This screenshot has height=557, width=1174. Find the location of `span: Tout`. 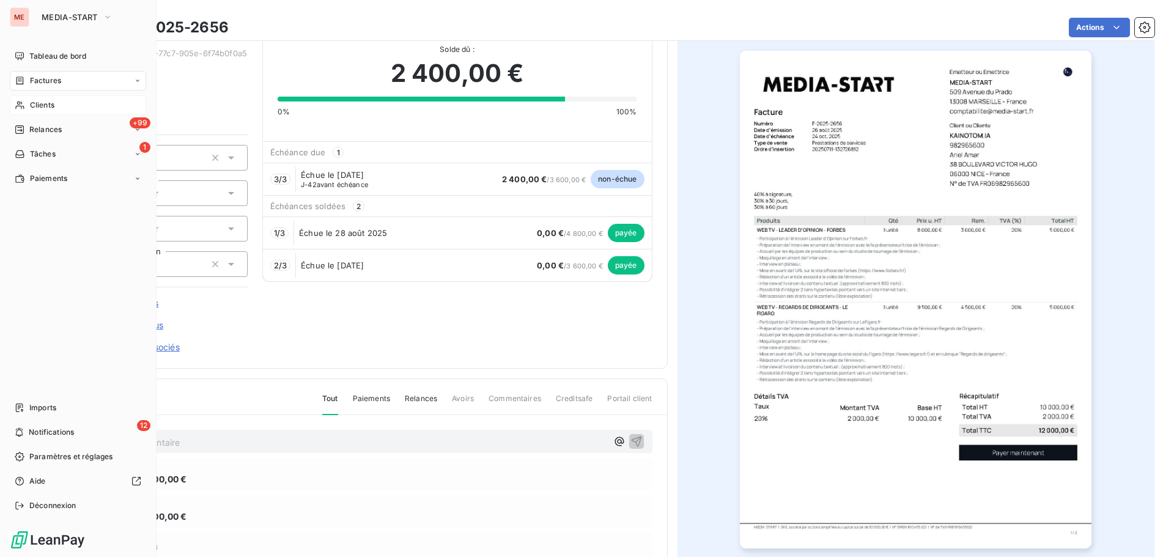

span: Tout is located at coordinates (330, 404).